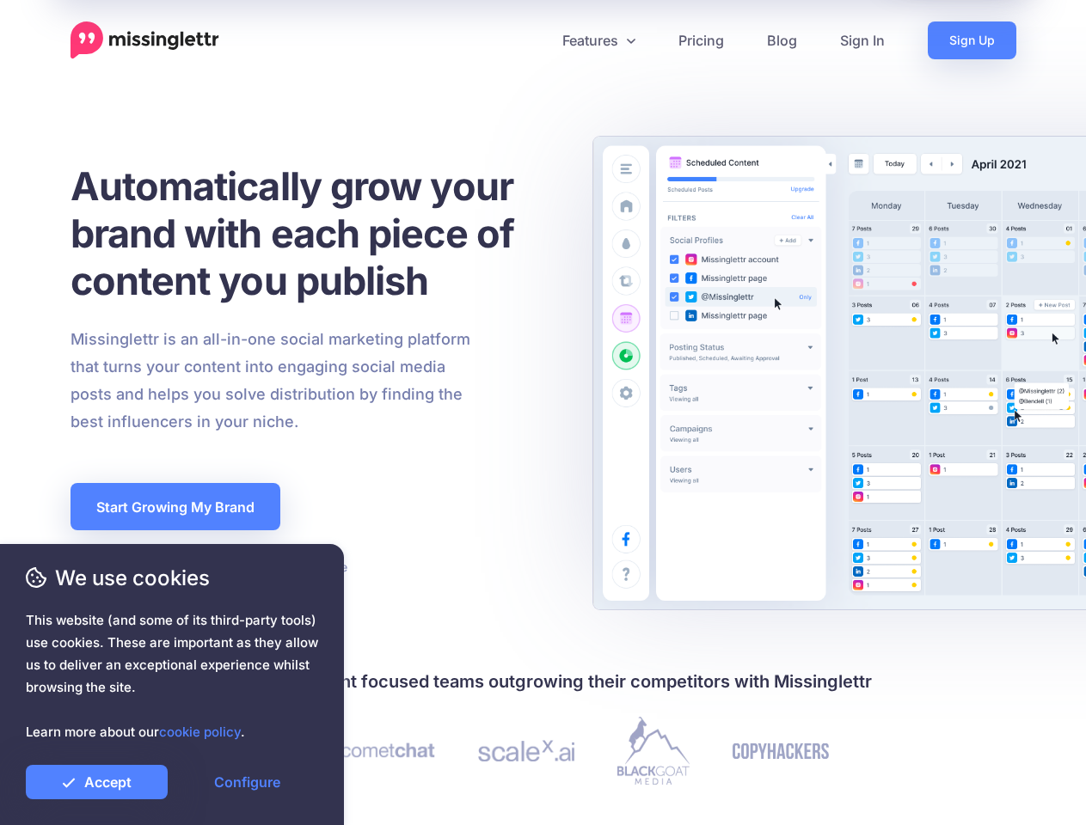 The width and height of the screenshot is (1086, 825). What do you see at coordinates (172, 578) in the screenshot?
I see `span: We use cookies` at bounding box center [172, 578].